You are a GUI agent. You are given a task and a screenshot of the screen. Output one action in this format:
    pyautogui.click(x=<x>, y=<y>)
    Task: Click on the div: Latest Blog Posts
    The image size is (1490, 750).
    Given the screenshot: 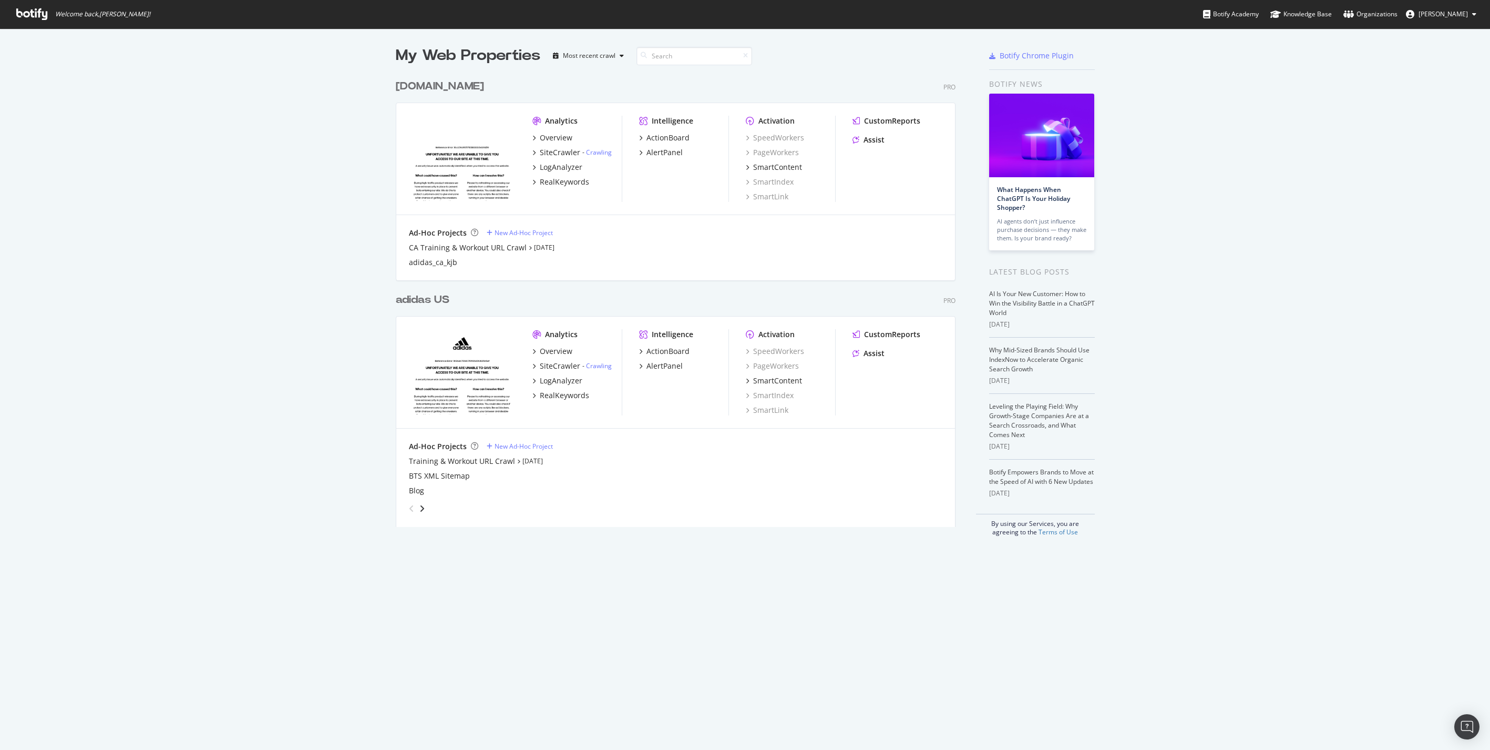 What is the action you would take?
    pyautogui.click(x=1042, y=272)
    